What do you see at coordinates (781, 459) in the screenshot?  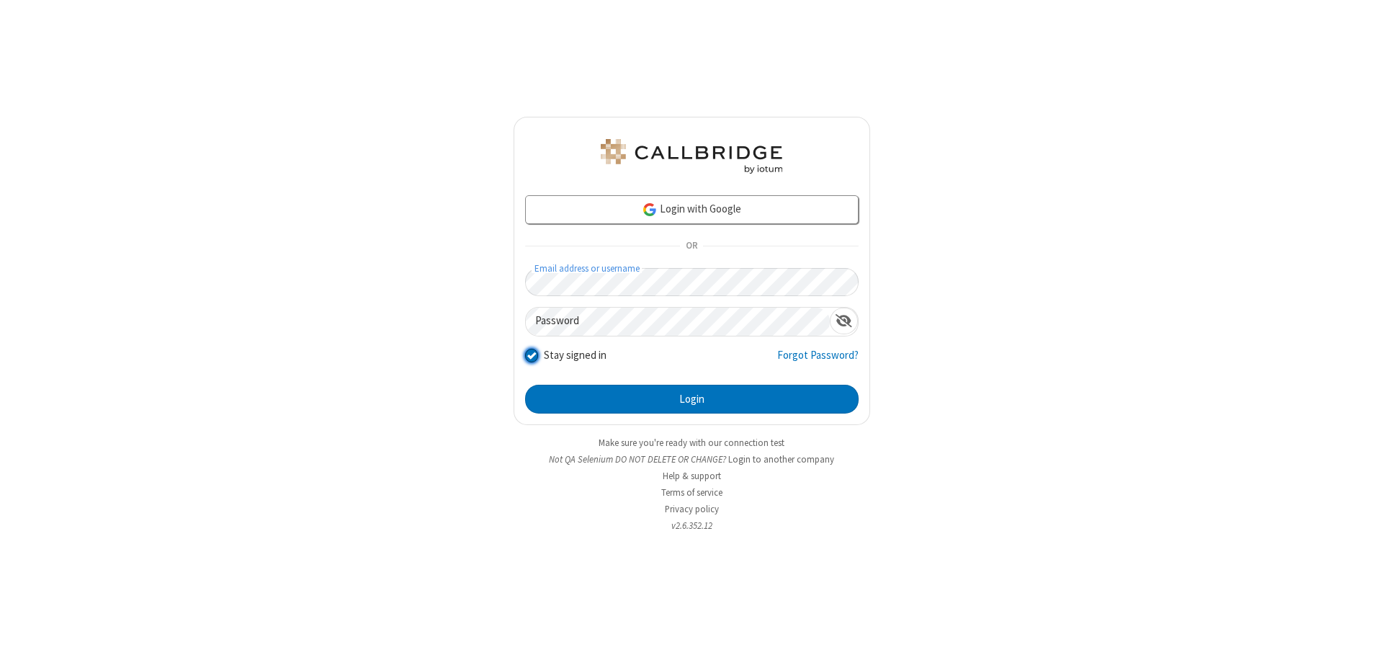 I see `button: Login to another company` at bounding box center [781, 459].